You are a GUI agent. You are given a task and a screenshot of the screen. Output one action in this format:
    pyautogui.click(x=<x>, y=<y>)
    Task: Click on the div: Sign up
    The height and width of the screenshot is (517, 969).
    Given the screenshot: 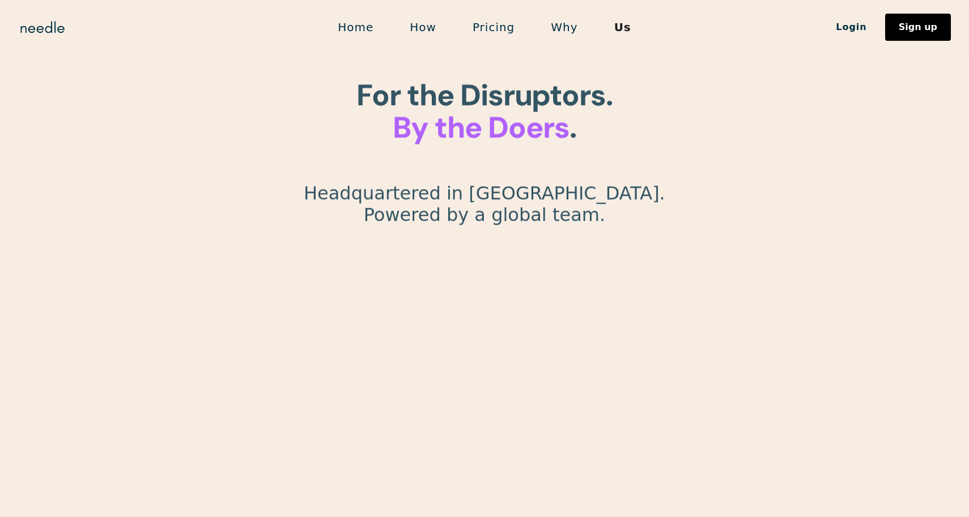 What is the action you would take?
    pyautogui.click(x=918, y=27)
    